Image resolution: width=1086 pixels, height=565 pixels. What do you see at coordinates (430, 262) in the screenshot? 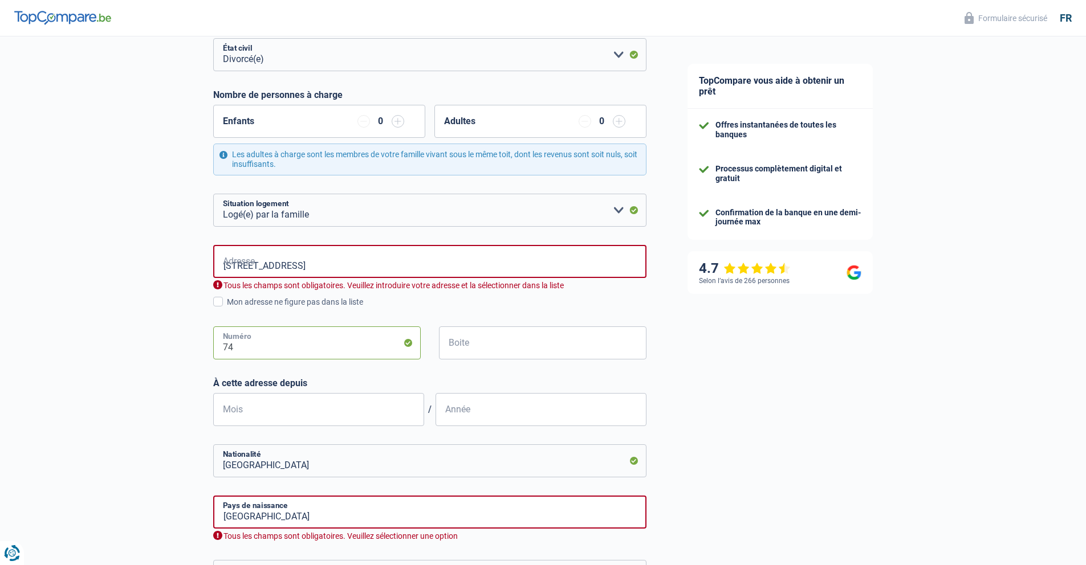
I see `input: Sélectionnez votre adresse dans la barre de recherche` at bounding box center [430, 262].